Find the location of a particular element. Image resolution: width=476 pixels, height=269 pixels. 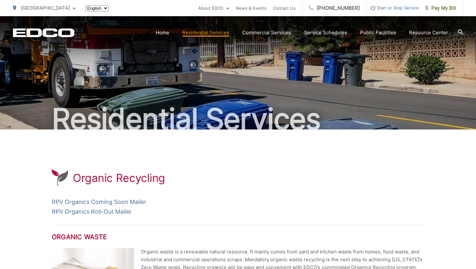

a: RPV Organics Roll-Out Mailer is located at coordinates (92, 212).